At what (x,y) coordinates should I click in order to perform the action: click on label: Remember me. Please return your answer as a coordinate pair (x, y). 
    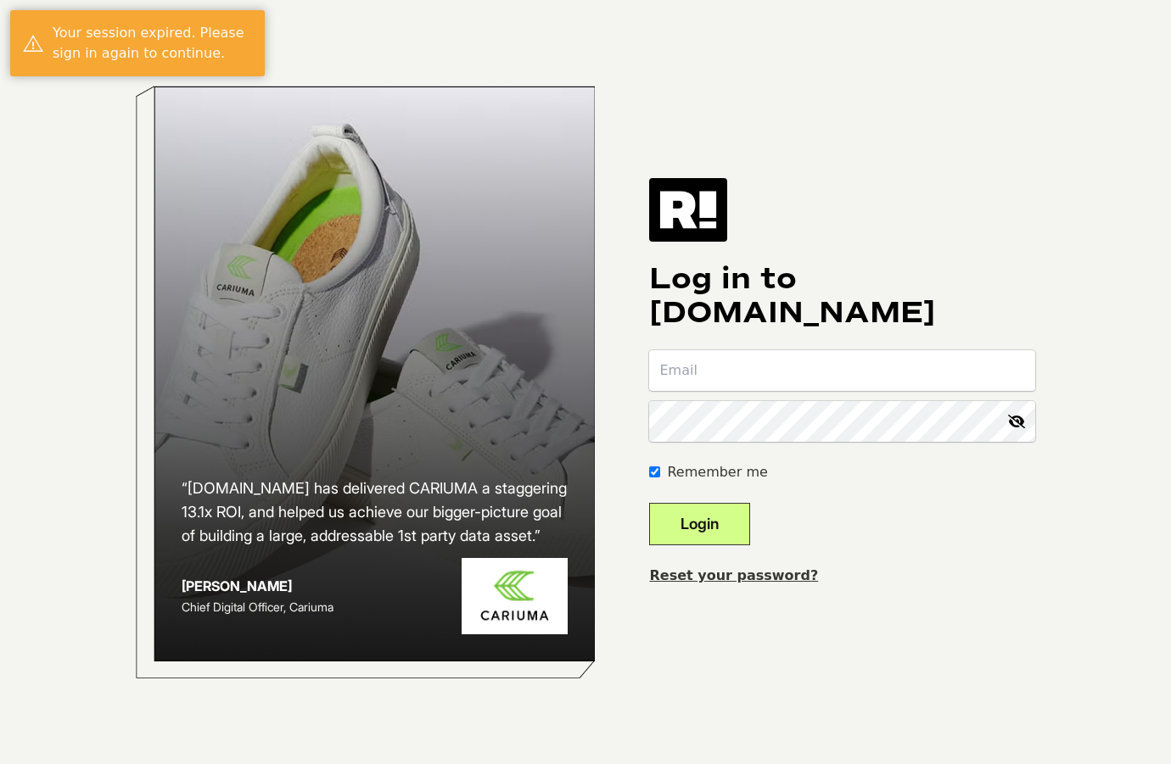
    Looking at the image, I should click on (717, 473).